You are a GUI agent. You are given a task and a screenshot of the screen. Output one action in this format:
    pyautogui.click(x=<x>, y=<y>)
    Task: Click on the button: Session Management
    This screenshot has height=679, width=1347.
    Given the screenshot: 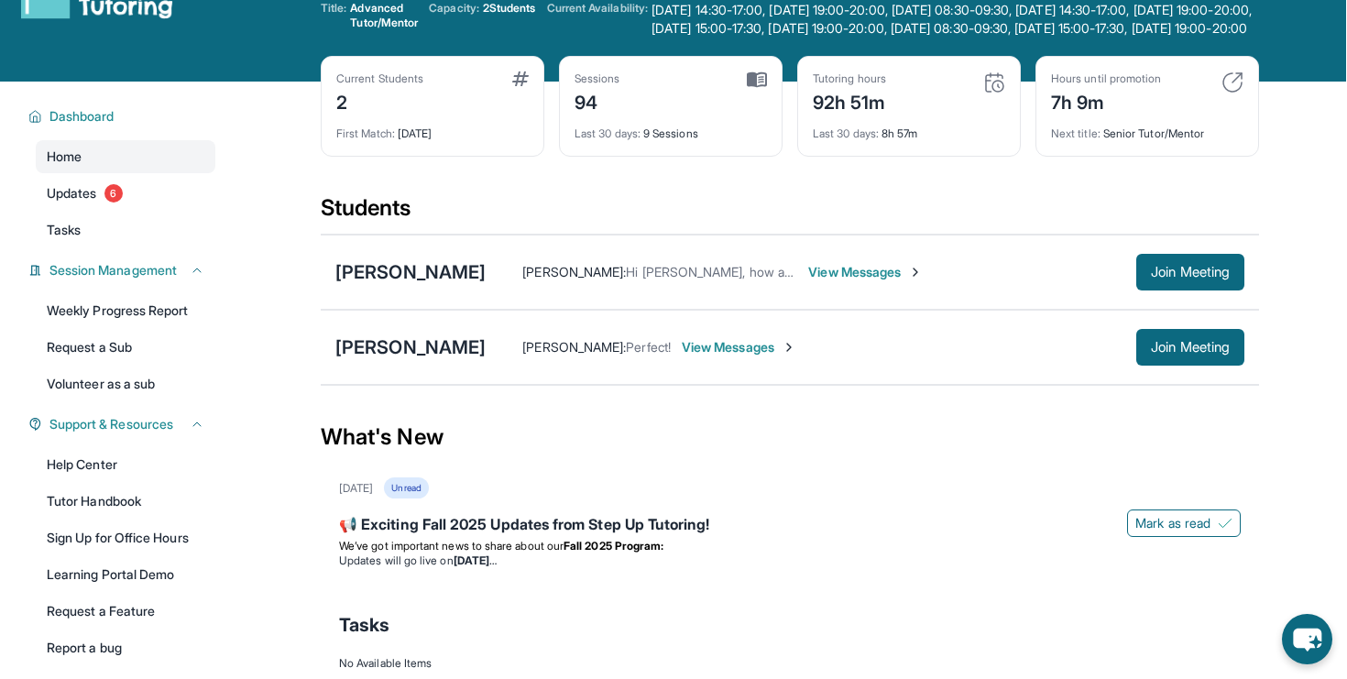 What is the action you would take?
    pyautogui.click(x=123, y=270)
    